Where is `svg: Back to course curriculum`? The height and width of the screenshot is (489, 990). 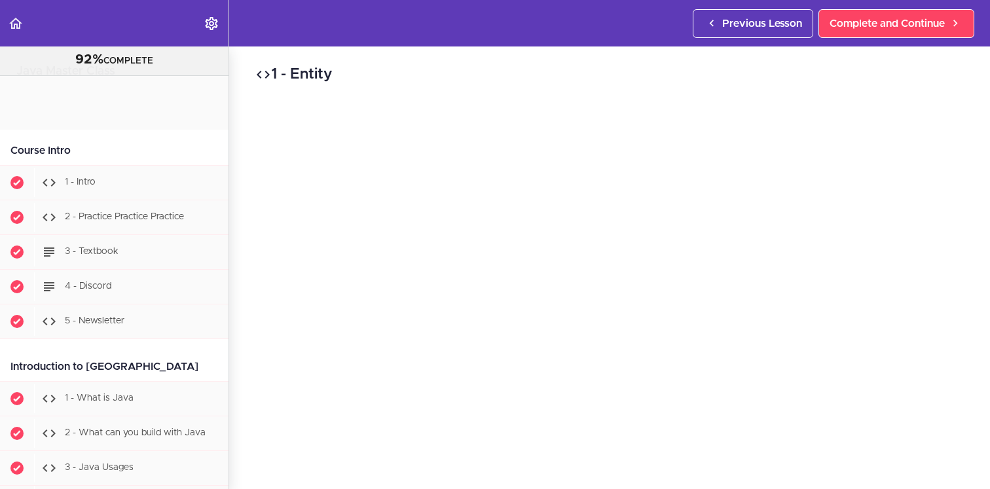 svg: Back to course curriculum is located at coordinates (16, 24).